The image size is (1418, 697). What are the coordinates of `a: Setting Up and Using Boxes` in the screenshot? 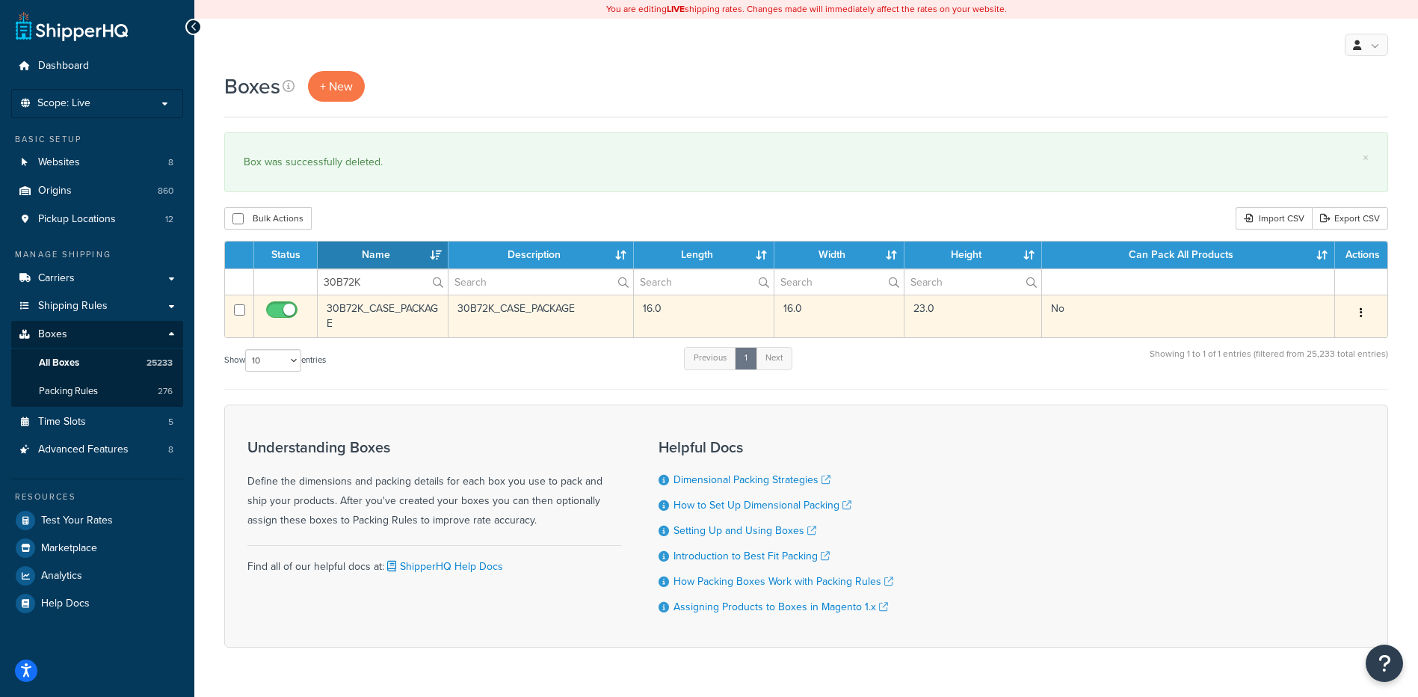 It's located at (744, 530).